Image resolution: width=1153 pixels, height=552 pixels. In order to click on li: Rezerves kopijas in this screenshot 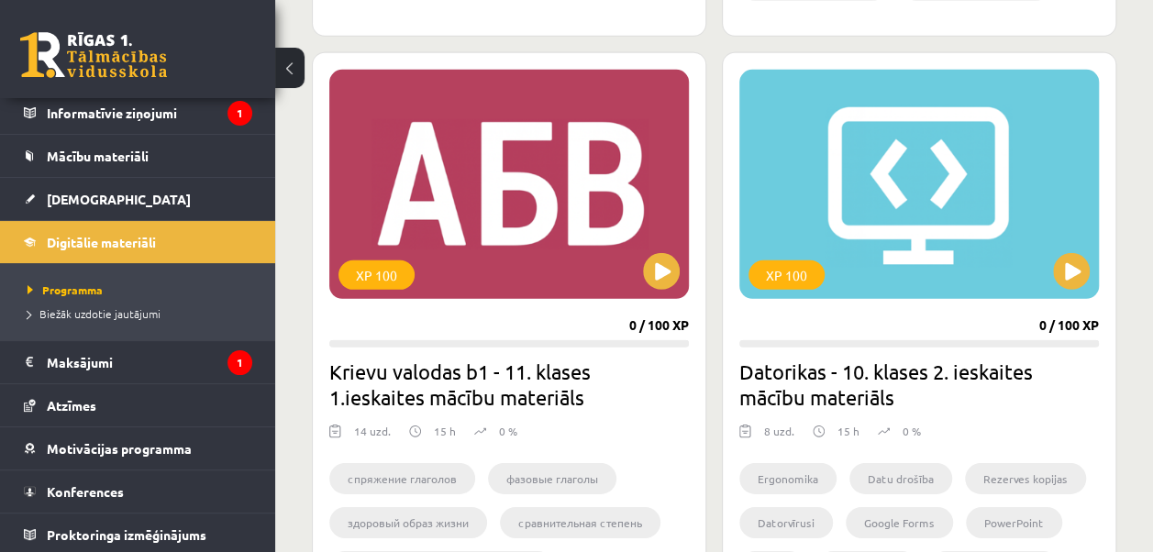, I will do `click(1026, 479)`.